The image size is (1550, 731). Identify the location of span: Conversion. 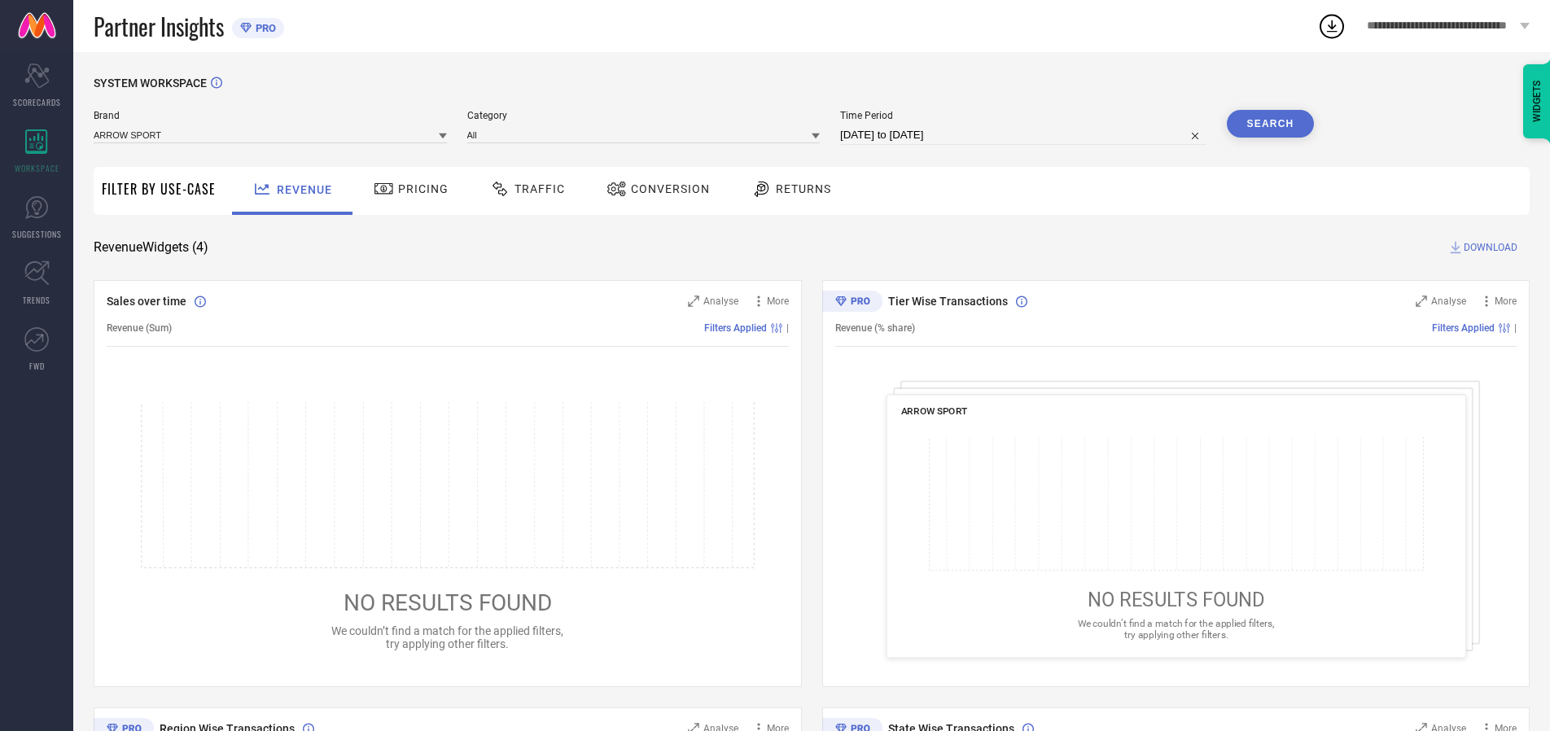
(670, 189).